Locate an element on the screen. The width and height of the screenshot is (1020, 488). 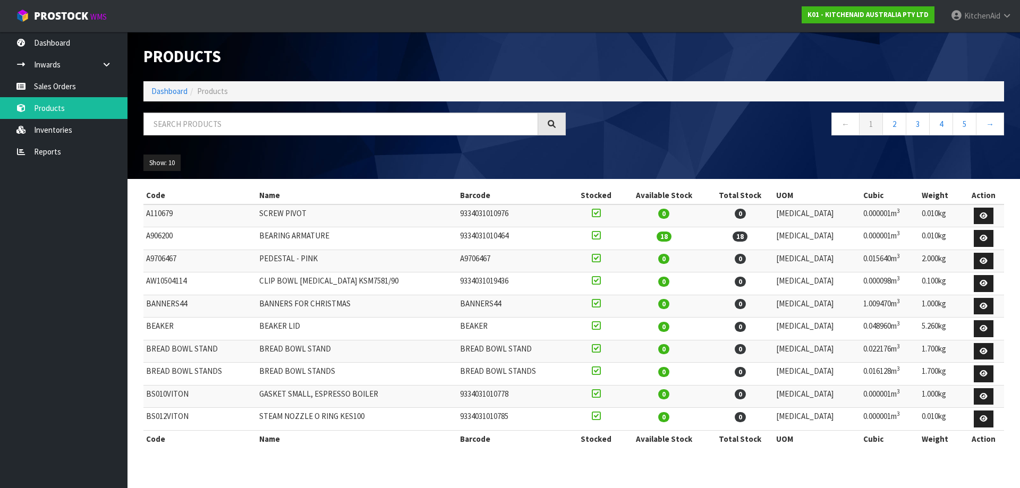
th: Stocked is located at coordinates (596, 195).